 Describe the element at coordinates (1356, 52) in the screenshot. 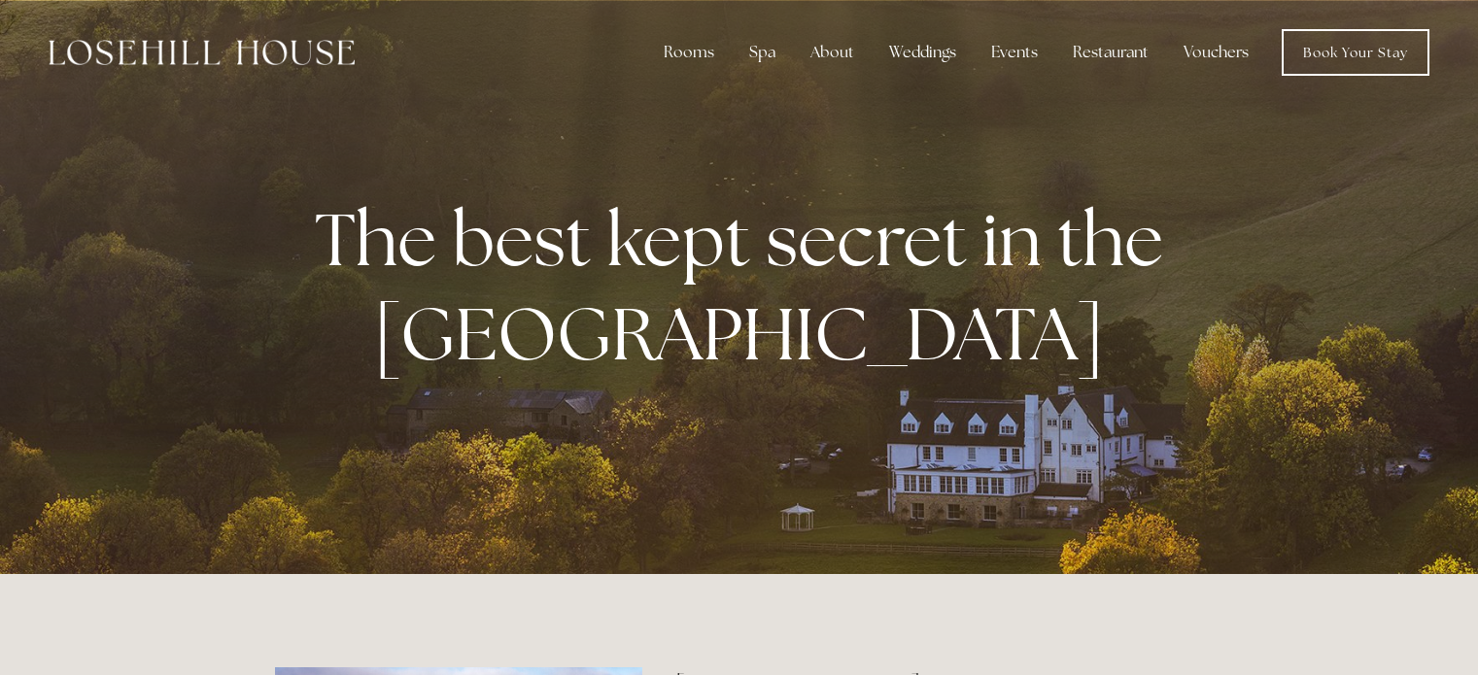

I see `a: Book Your Stay` at that location.